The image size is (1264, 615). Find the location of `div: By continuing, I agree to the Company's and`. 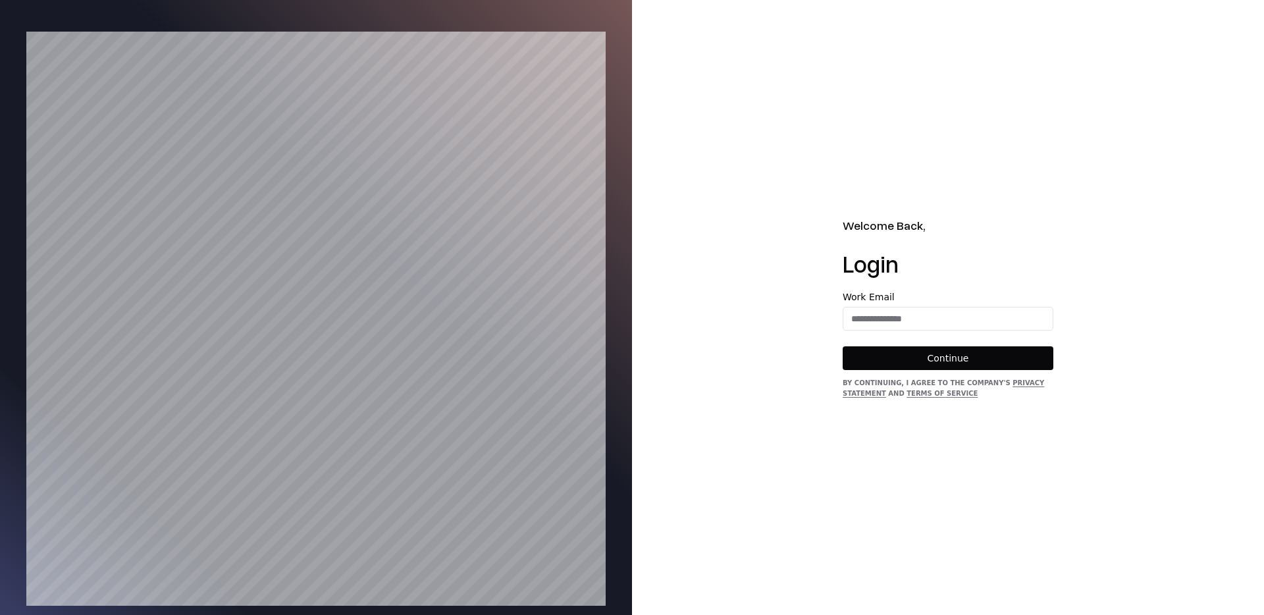

div: By continuing, I agree to the Company's and is located at coordinates (948, 388).